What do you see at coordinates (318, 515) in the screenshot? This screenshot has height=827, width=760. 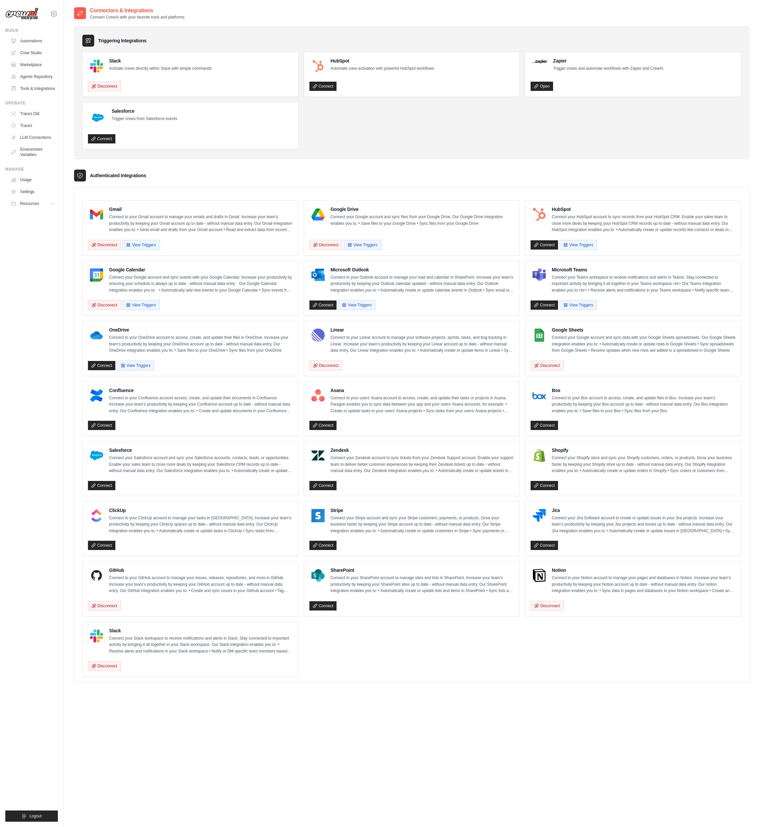 I see `img: Stripe Logo` at bounding box center [318, 515].